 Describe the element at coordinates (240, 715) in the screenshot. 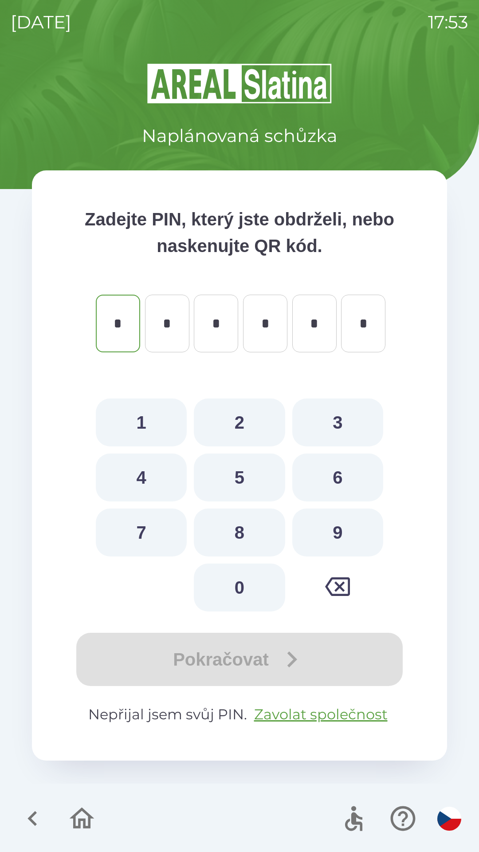

I see `p: Nepřijal jsem svůj PIN.` at that location.